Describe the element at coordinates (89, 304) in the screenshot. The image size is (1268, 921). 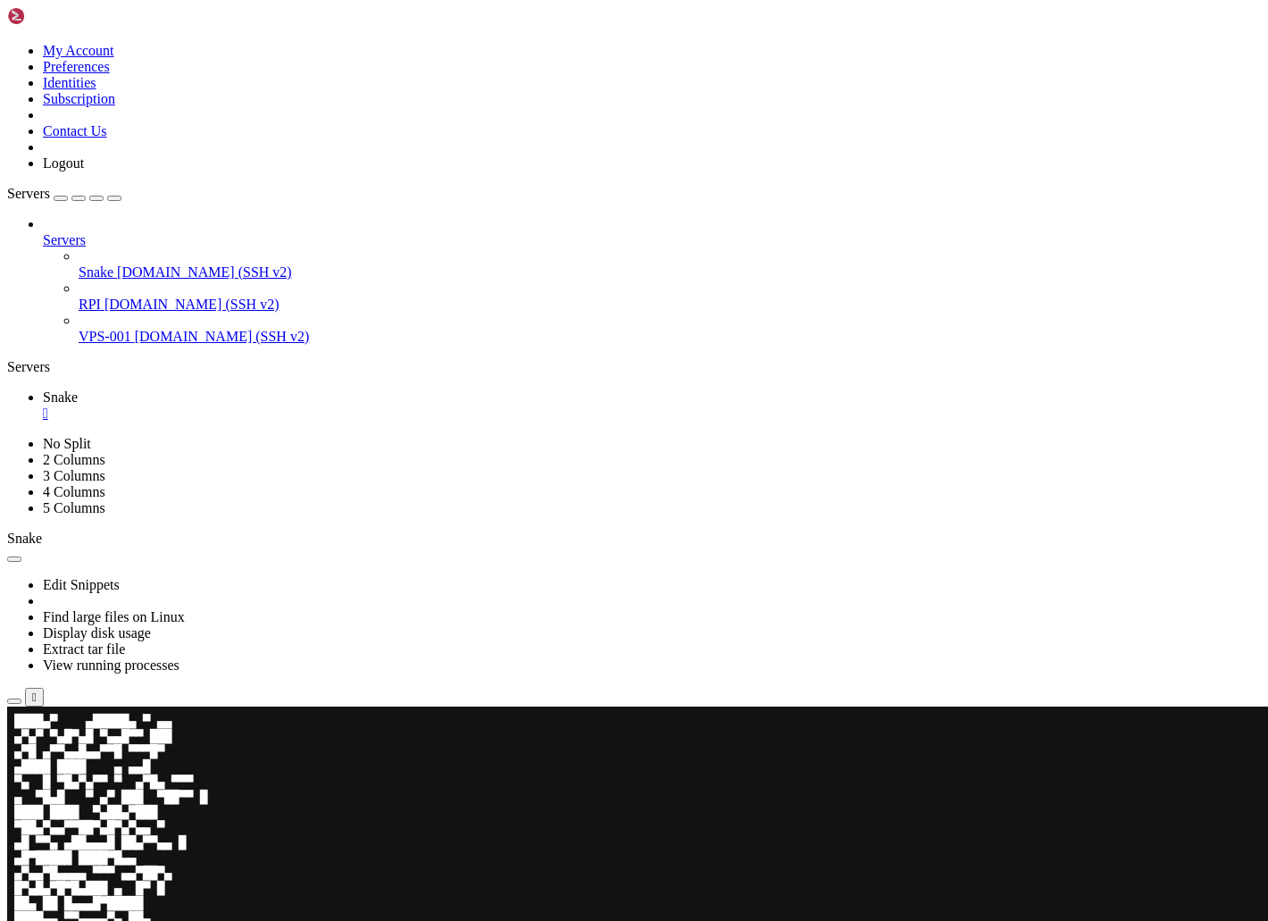
I see `span: RPI` at that location.